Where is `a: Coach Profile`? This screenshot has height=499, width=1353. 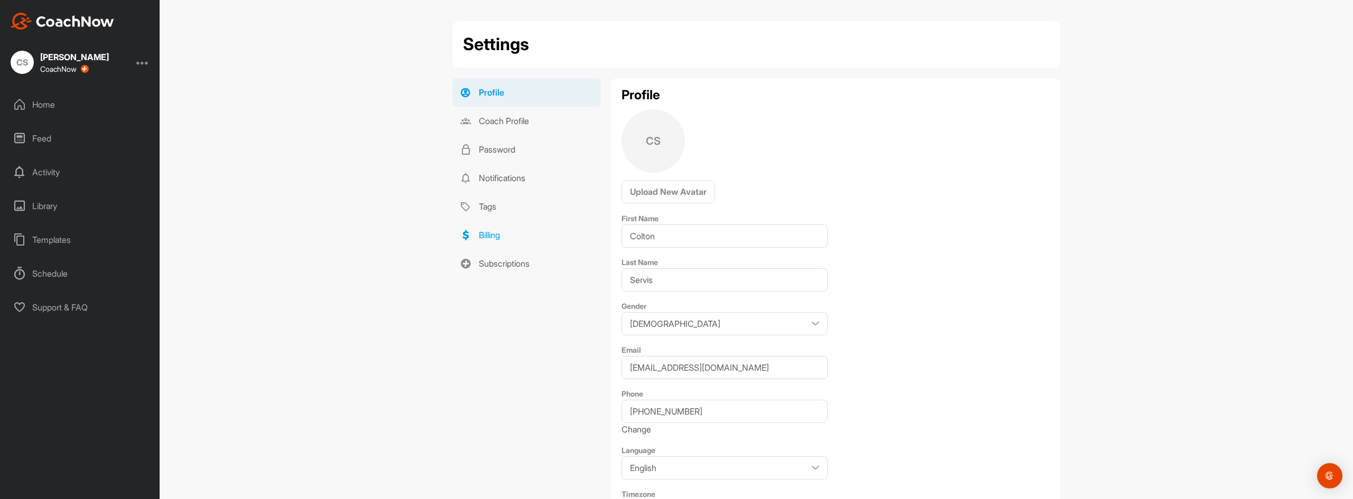 a: Coach Profile is located at coordinates (526, 121).